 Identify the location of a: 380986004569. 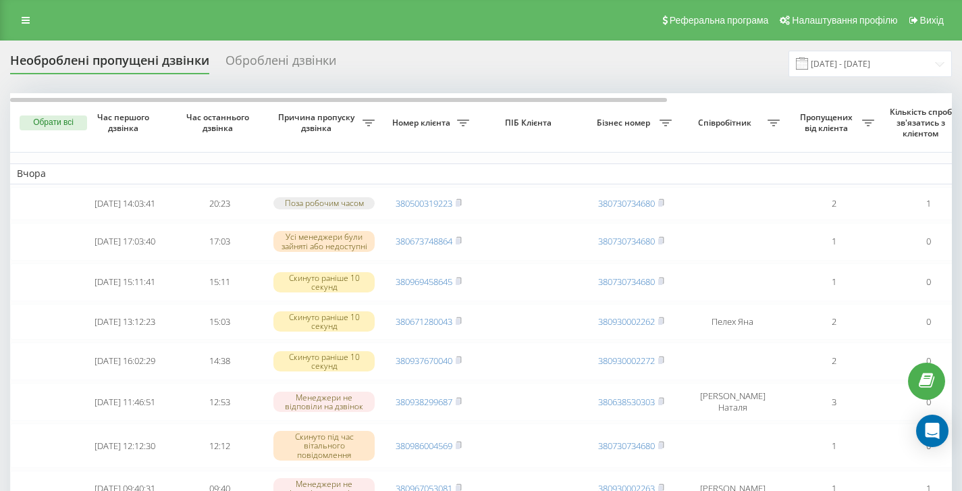
(424, 445).